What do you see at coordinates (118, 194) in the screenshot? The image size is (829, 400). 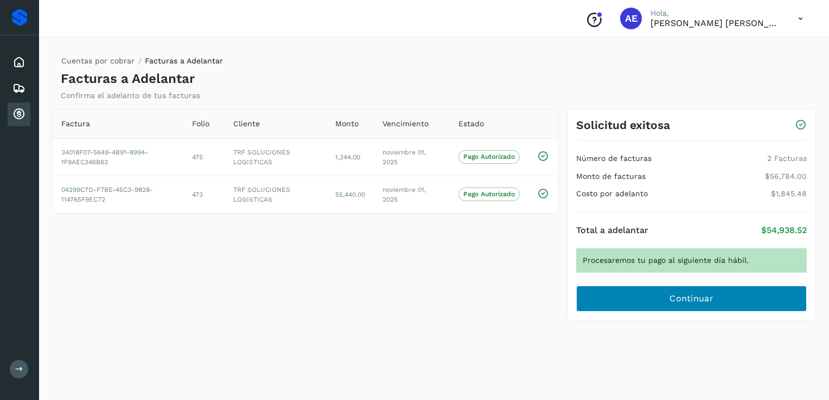 I see `td: 04299C7D-F7BE-45C3-9828-114765F9EC72` at bounding box center [118, 194].